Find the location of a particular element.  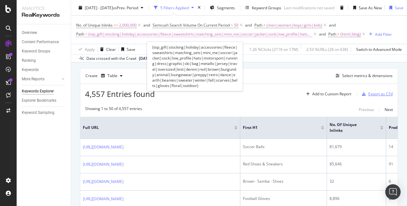

span: (top_gift|stocking|holiday|accessories|fleece|sweatshirts|matching_sets|mini_me|soccer|jacket|soc... is located at coordinates (200, 34).